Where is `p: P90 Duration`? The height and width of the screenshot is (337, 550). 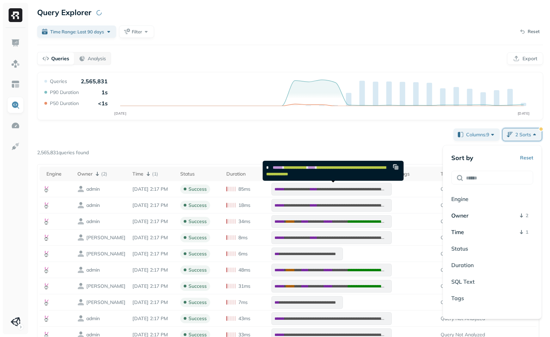
p: P90 Duration is located at coordinates (64, 92).